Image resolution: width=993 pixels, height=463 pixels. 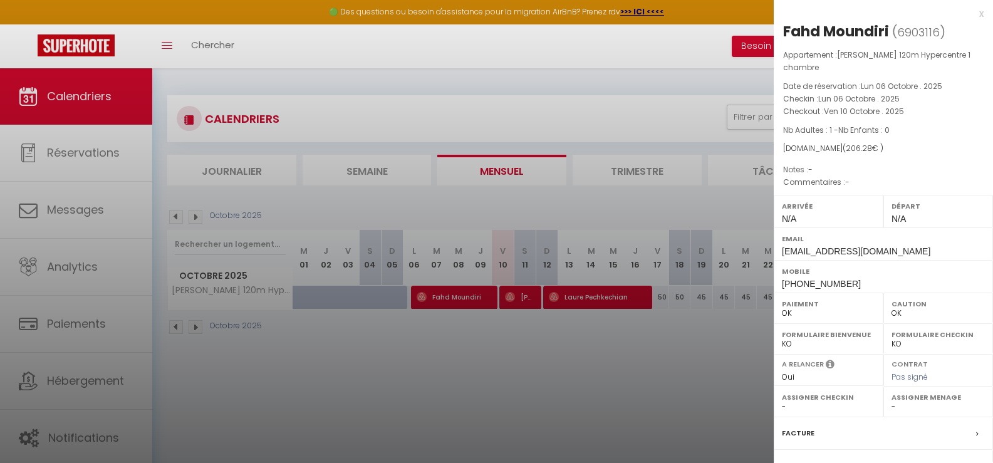 What do you see at coordinates (883, 182) in the screenshot?
I see `p: Commentaires :` at bounding box center [883, 182].